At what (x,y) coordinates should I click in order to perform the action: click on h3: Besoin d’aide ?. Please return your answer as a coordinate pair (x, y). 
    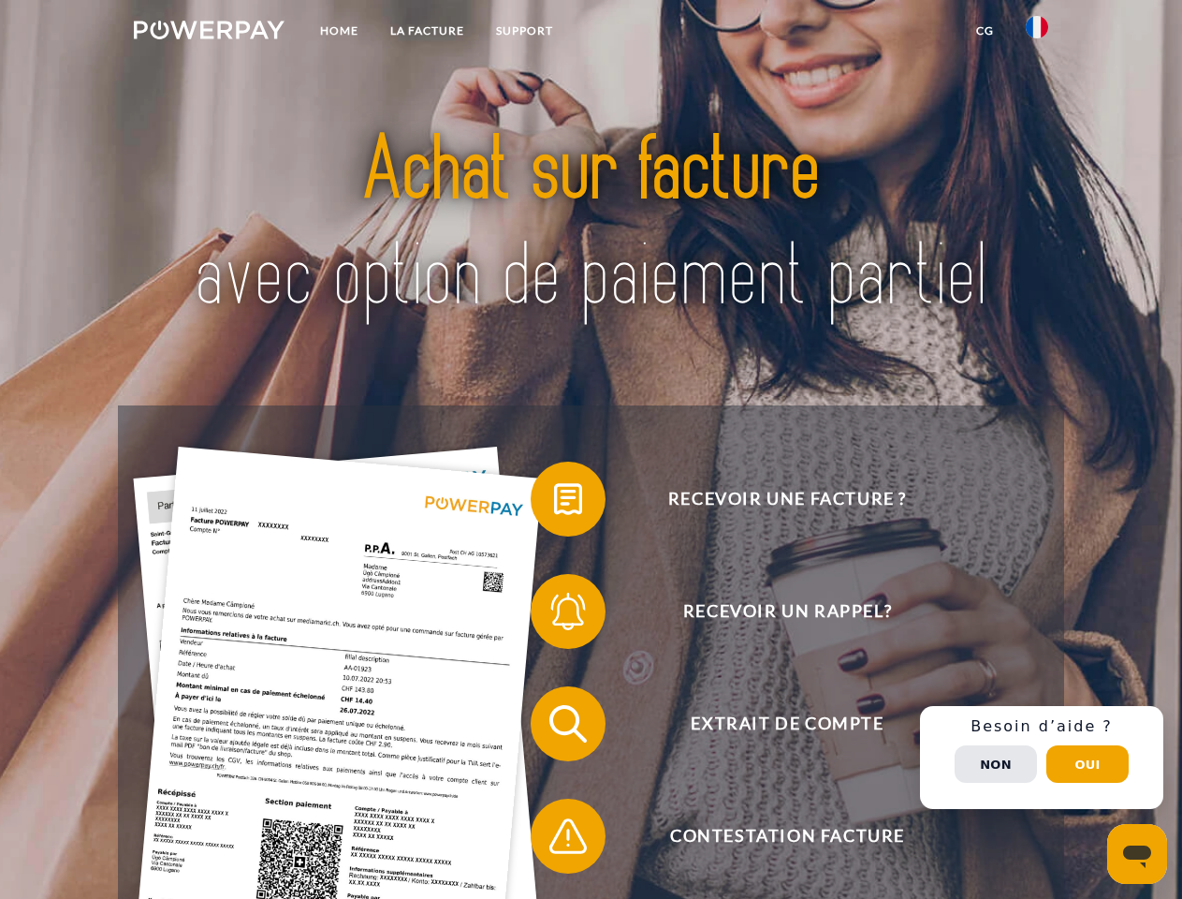
    Looking at the image, I should click on (1042, 726).